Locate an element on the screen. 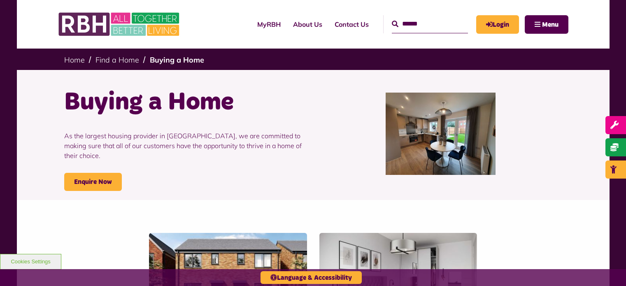  a: Home is located at coordinates (75, 60).